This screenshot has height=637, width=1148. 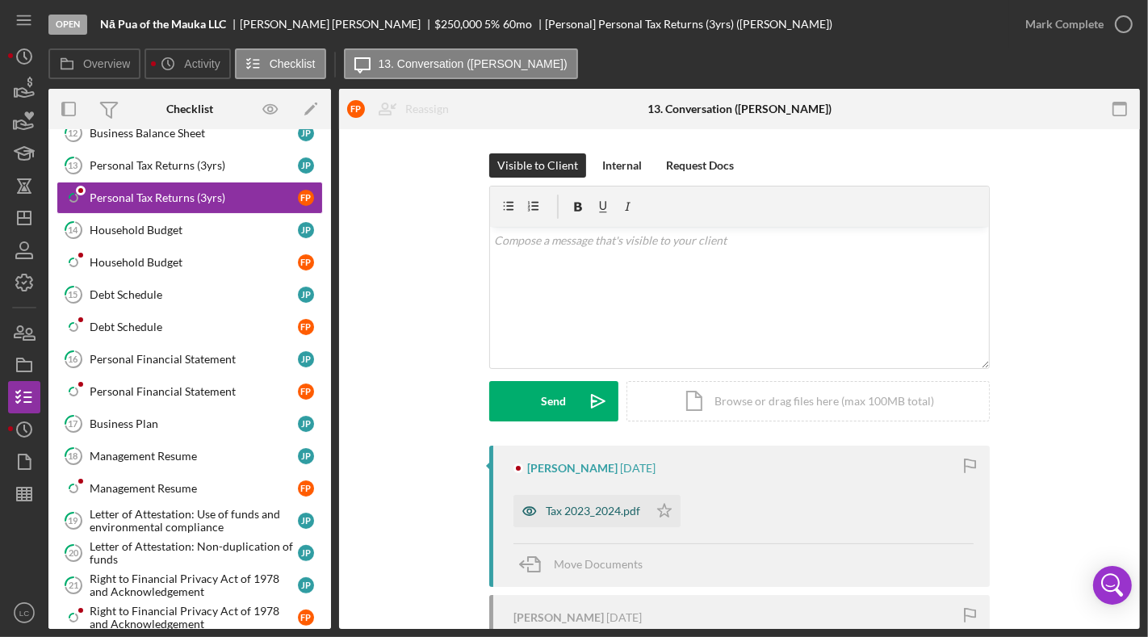 What do you see at coordinates (73, 132) in the screenshot?
I see `tspan: 12` at bounding box center [73, 132].